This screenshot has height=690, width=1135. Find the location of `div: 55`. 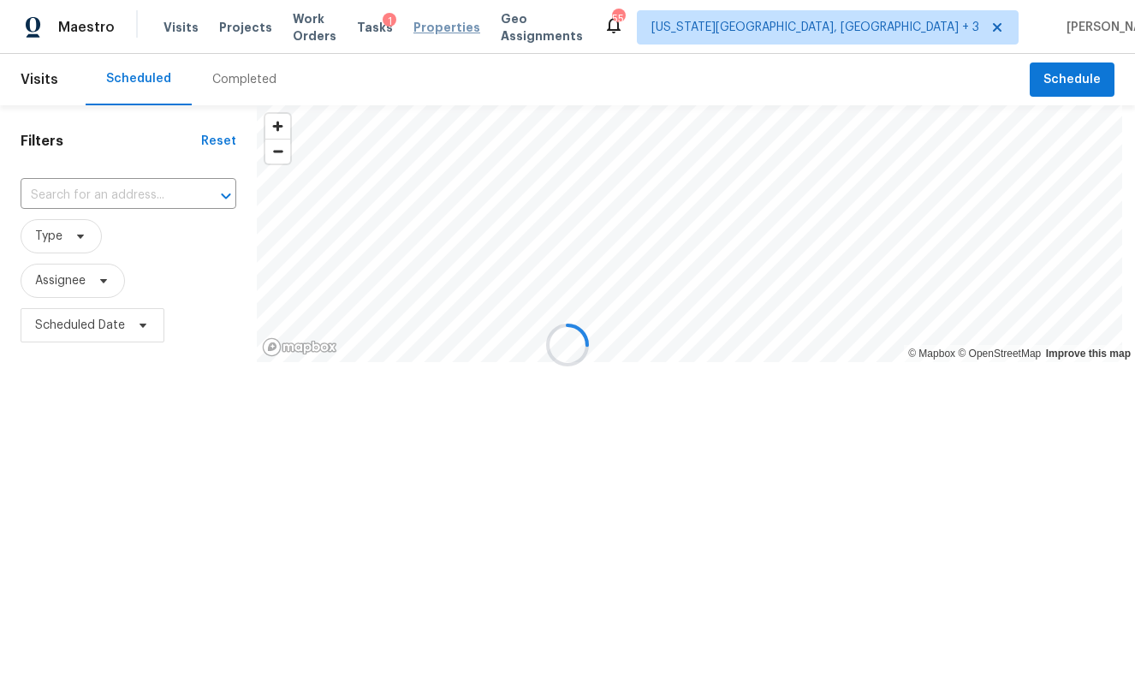

div: 55 is located at coordinates (618, 19).